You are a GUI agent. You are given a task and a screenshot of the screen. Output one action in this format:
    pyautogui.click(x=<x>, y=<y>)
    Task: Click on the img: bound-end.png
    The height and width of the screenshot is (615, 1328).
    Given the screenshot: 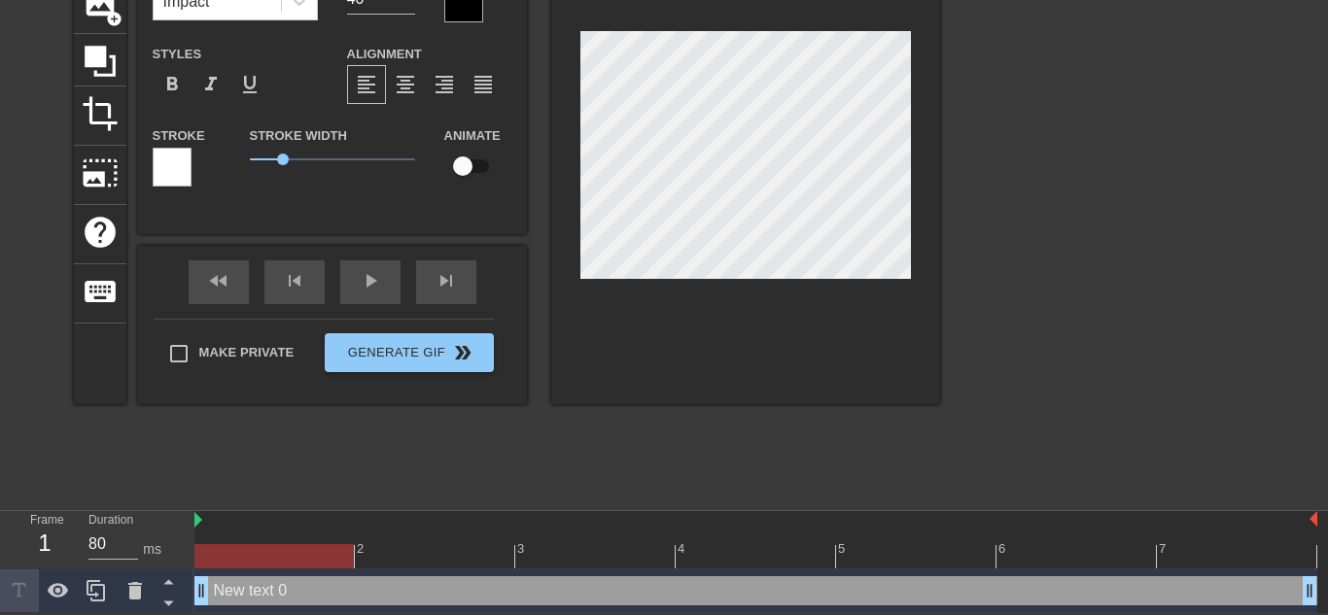 What is the action you would take?
    pyautogui.click(x=1313, y=519)
    